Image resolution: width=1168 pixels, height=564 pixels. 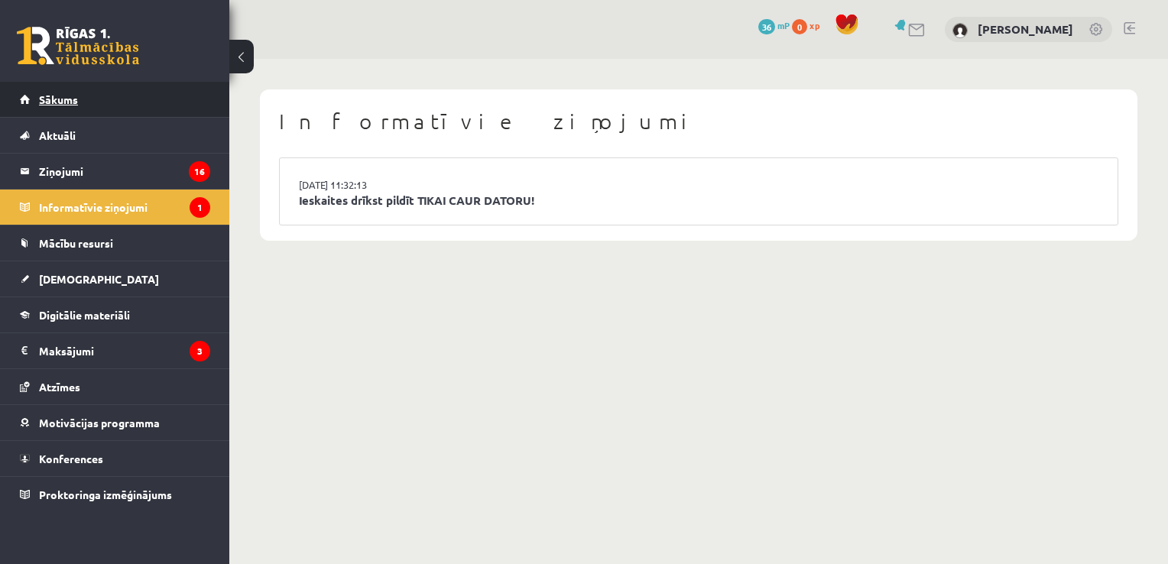 I want to click on span: Motivācijas programma, so click(x=99, y=423).